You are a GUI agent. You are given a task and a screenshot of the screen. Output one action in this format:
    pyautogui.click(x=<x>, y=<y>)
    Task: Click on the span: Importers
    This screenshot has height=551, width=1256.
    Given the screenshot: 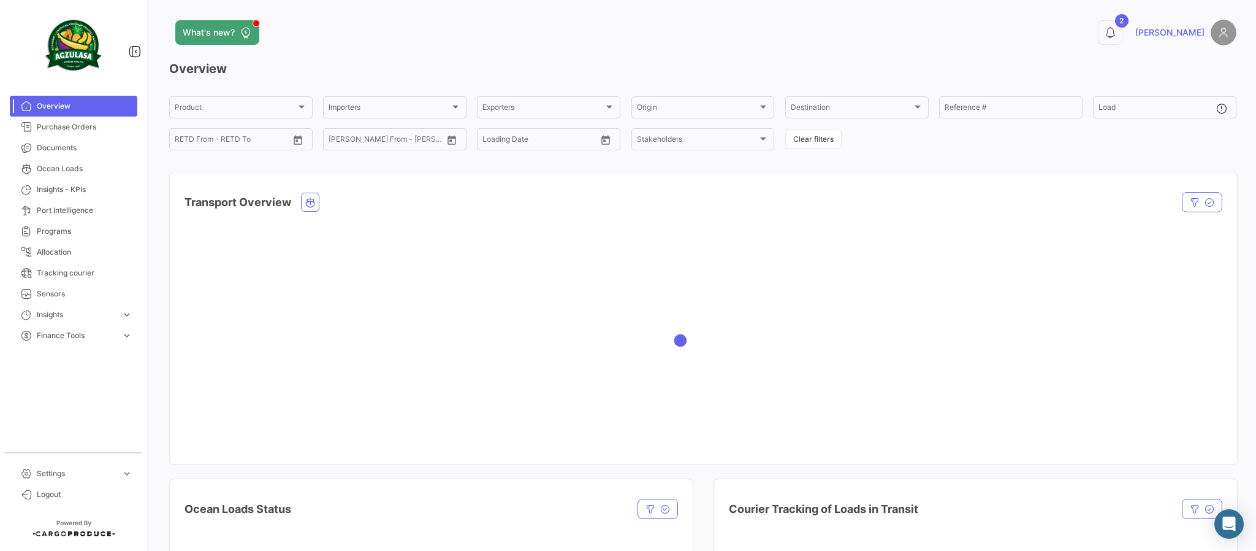 What is the action you would take?
    pyautogui.click(x=389, y=109)
    